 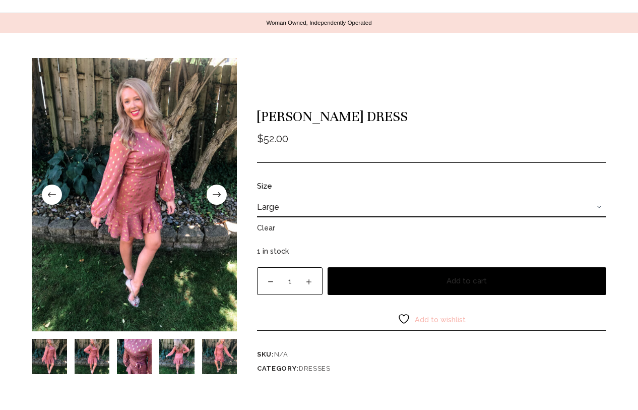 I want to click on input: Product quantity, so click(x=290, y=281).